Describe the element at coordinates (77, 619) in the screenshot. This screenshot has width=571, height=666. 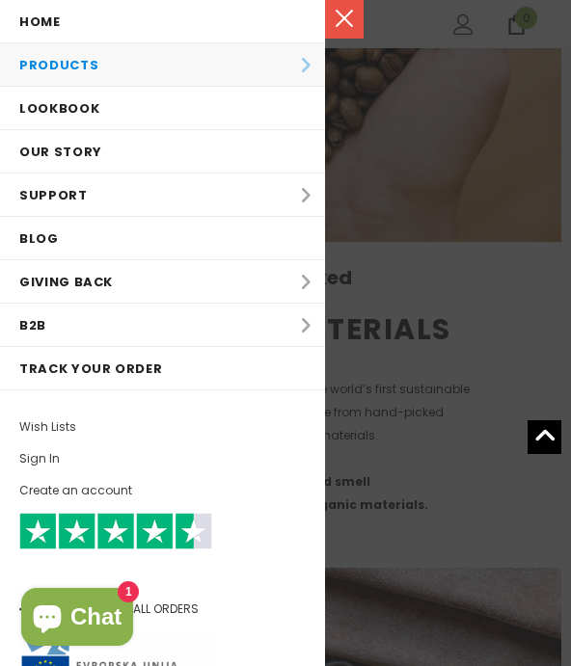
I see `inbox-online-store-chat: Shopify online store chat` at that location.